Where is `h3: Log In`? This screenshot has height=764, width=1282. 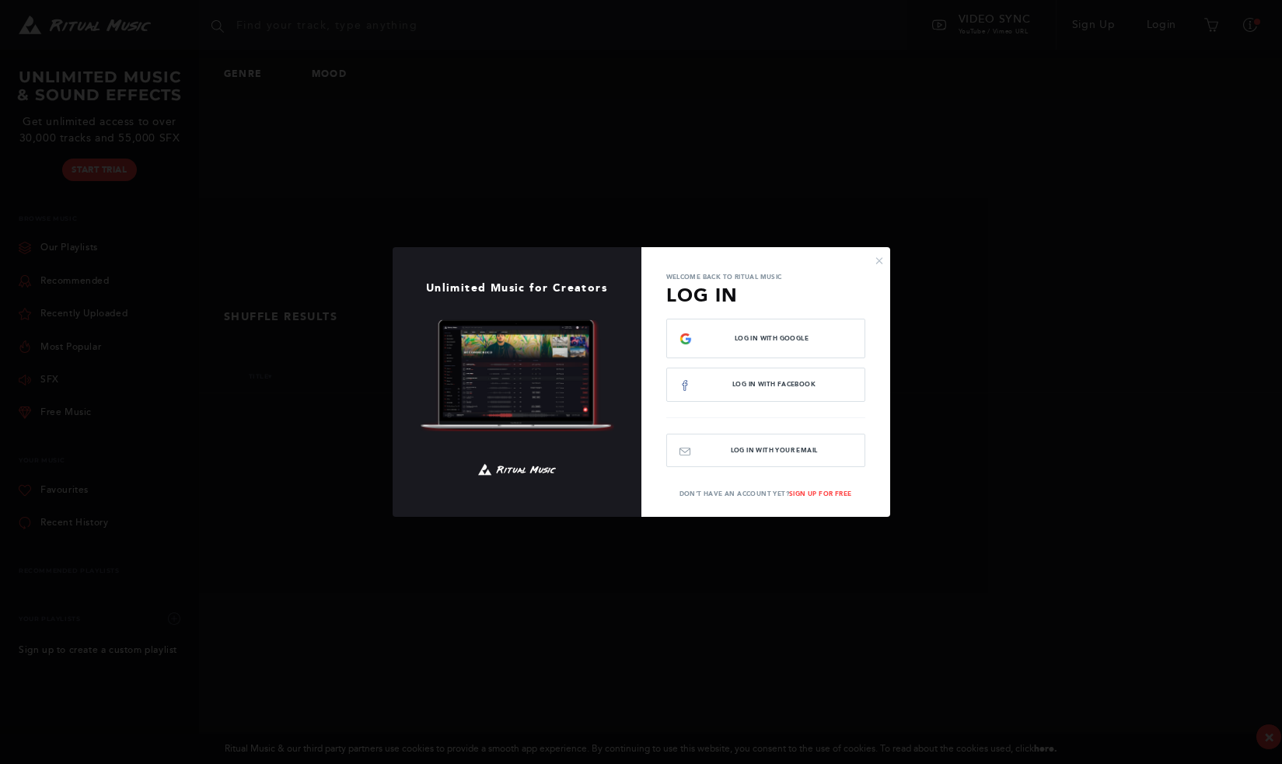 h3: Log In is located at coordinates (766, 295).